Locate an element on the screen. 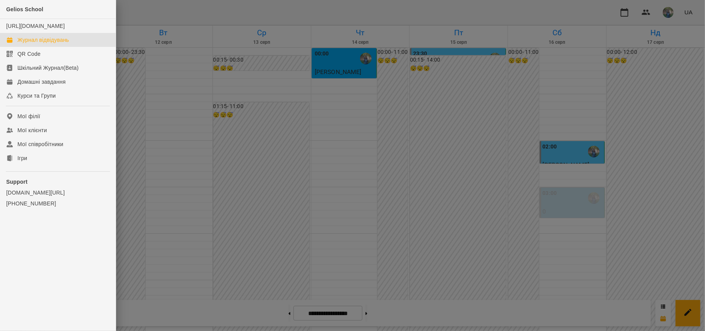 The width and height of the screenshot is (705, 331). span: Gelios School is located at coordinates (25, 9).